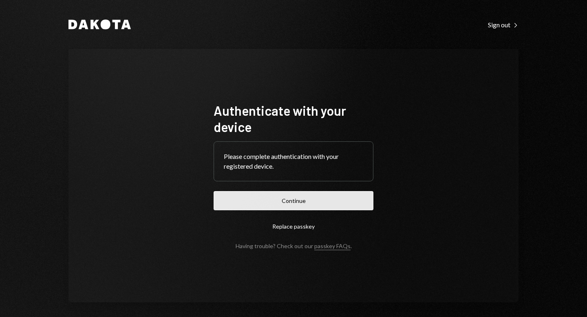 Image resolution: width=587 pixels, height=317 pixels. What do you see at coordinates (294, 246) in the screenshot?
I see `div: Having trouble? Check out our .` at bounding box center [294, 246].